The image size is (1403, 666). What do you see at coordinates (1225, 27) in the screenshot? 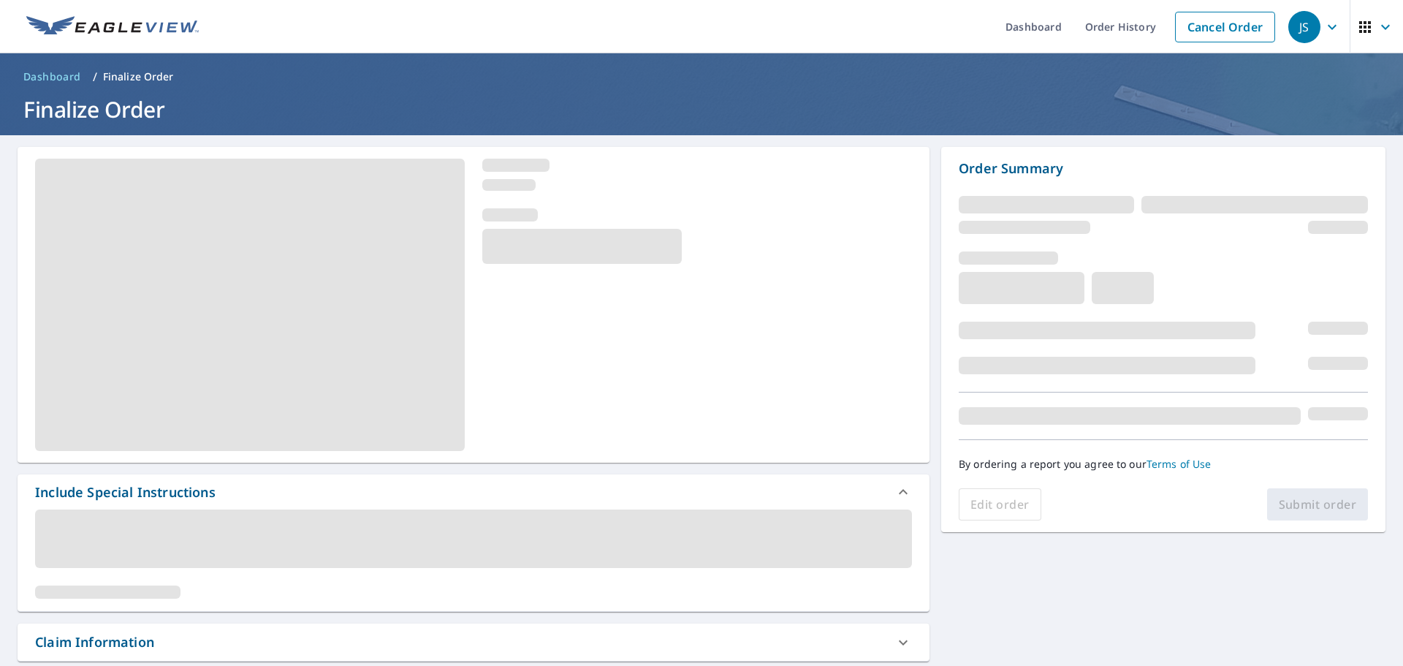
I see `a: Cancel Order` at bounding box center [1225, 27].